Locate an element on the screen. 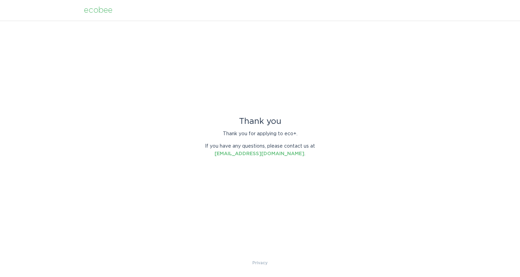 The height and width of the screenshot is (277, 520). div: ecobee is located at coordinates (98, 10).